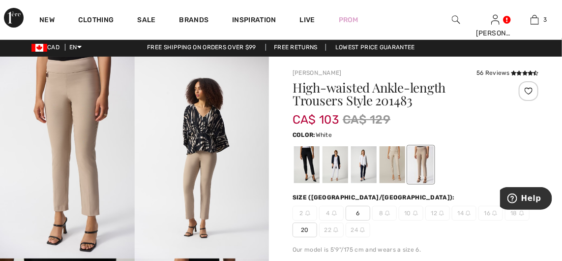 This screenshot has width=562, height=261. I want to click on span: 24, so click(358, 230).